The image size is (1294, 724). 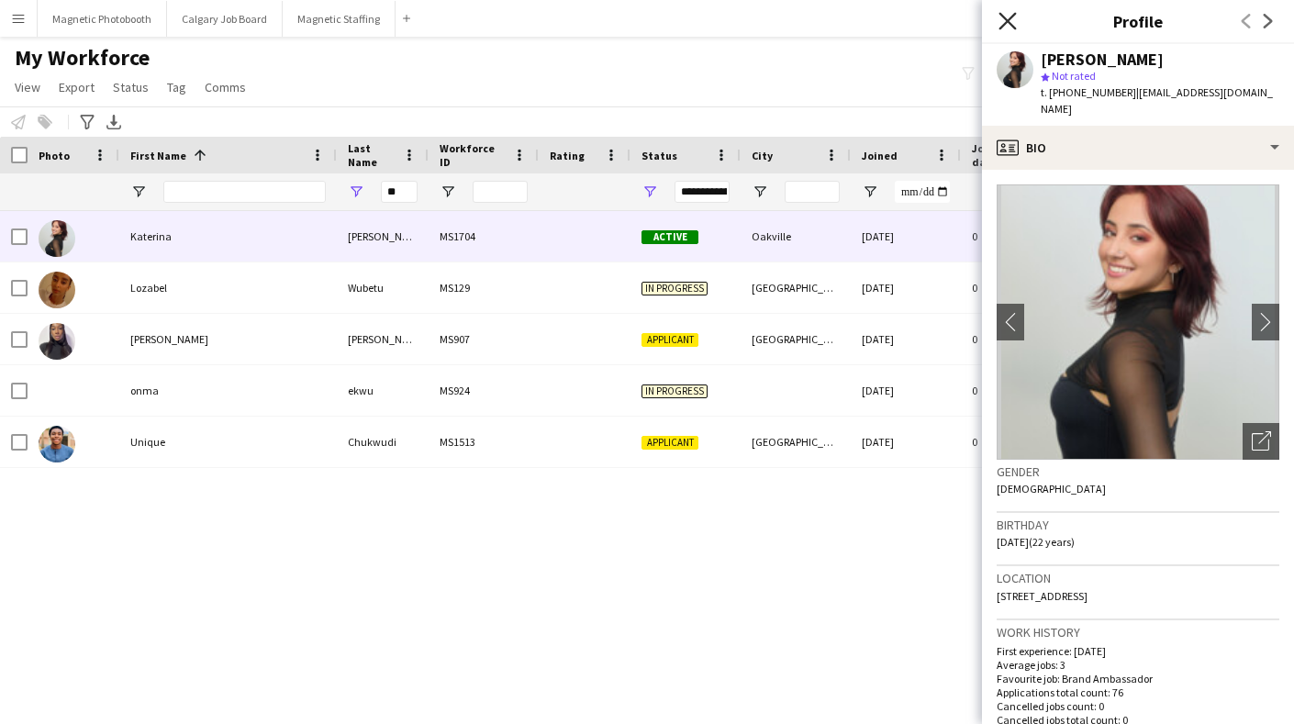 What do you see at coordinates (922, 192) in the screenshot?
I see `input: Joined Filter Input` at bounding box center [922, 192].